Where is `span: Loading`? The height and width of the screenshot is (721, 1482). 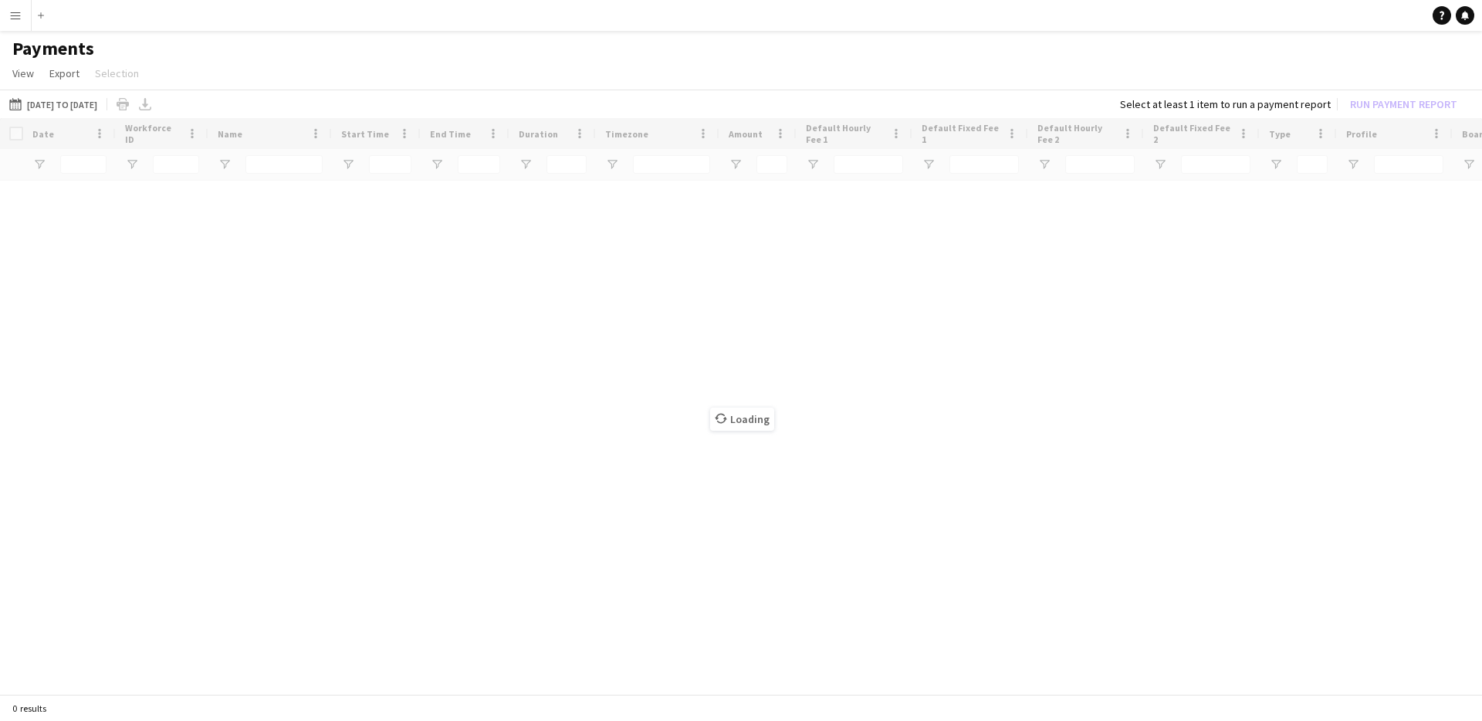
span: Loading is located at coordinates (742, 419).